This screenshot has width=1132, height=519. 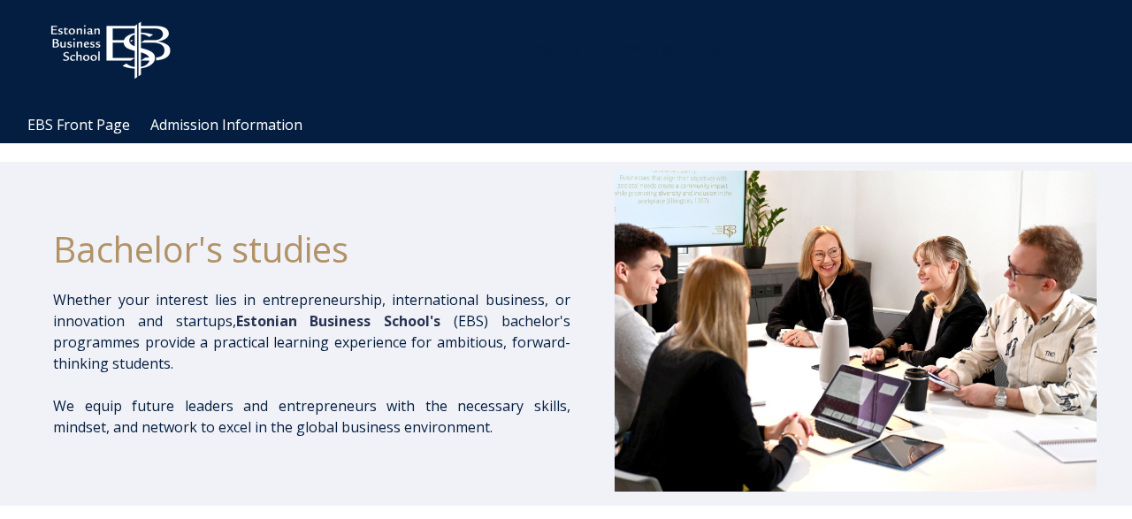 I want to click on p: We equip future leaders and entrepreneurs with the necessary skills, mindset, and network to exce..., so click(x=311, y=417).